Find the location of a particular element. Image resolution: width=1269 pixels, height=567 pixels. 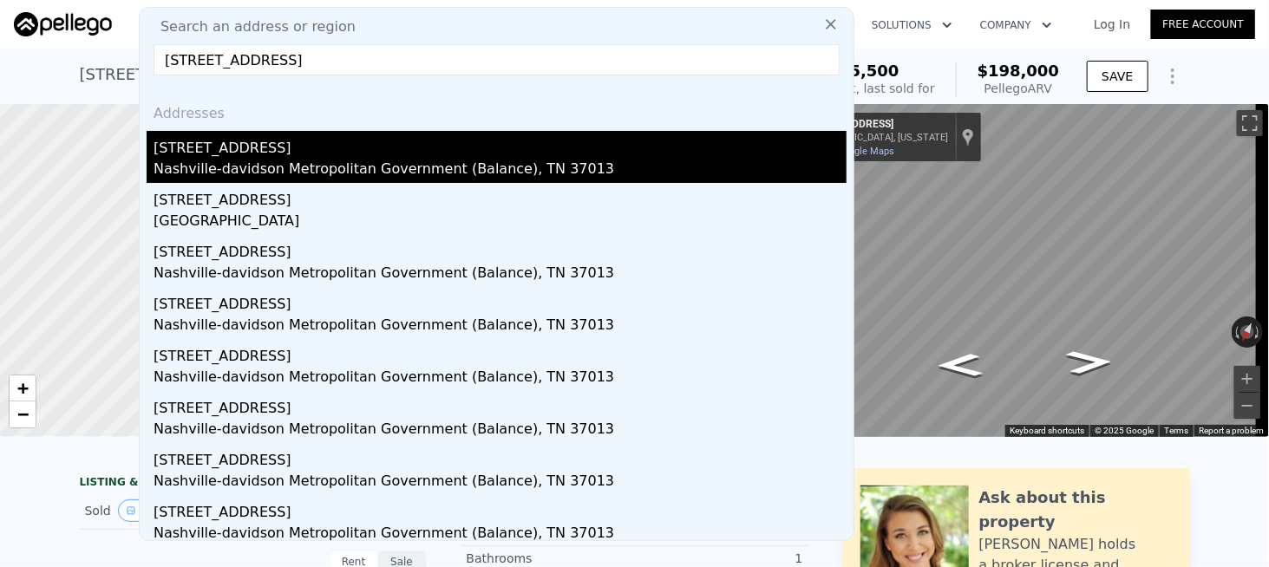

button: Toggle fullscreen view is located at coordinates (1250, 123).